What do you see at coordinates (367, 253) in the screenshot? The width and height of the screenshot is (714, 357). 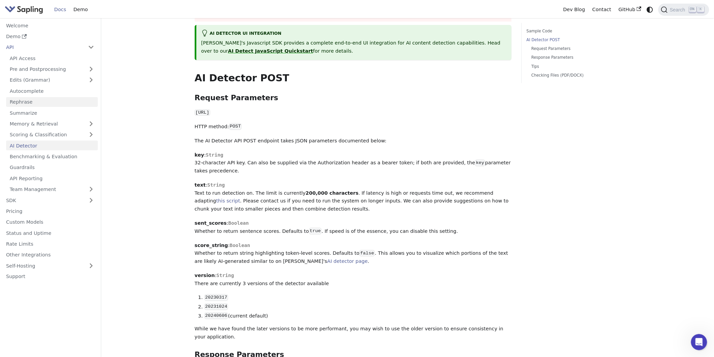 I see `code: false` at bounding box center [367, 253].